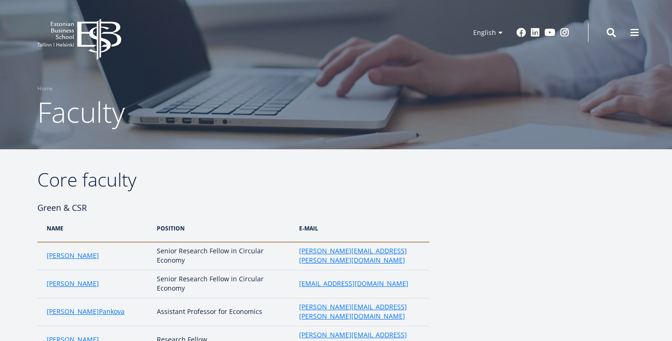 This screenshot has height=341, width=672. Describe the element at coordinates (111, 312) in the screenshot. I see `a: Pankova` at that location.